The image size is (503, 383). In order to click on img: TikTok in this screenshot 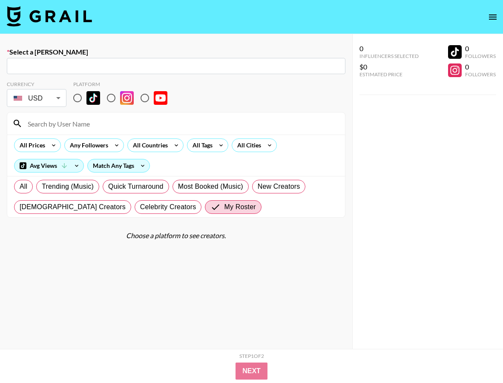, I will do `click(93, 98)`.